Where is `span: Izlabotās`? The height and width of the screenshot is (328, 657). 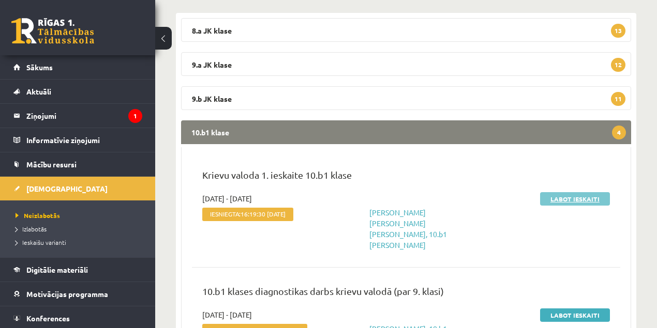 span: Izlabotās is located at coordinates (31, 229).